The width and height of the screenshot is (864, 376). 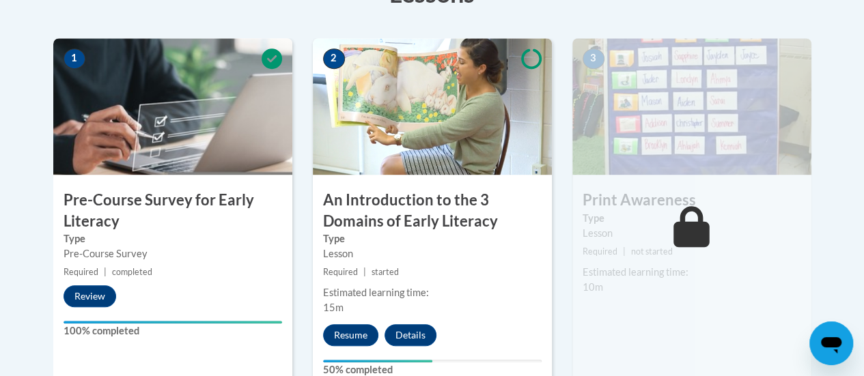 I want to click on h3: Pre-Course Survey for Early Literacy, so click(x=173, y=211).